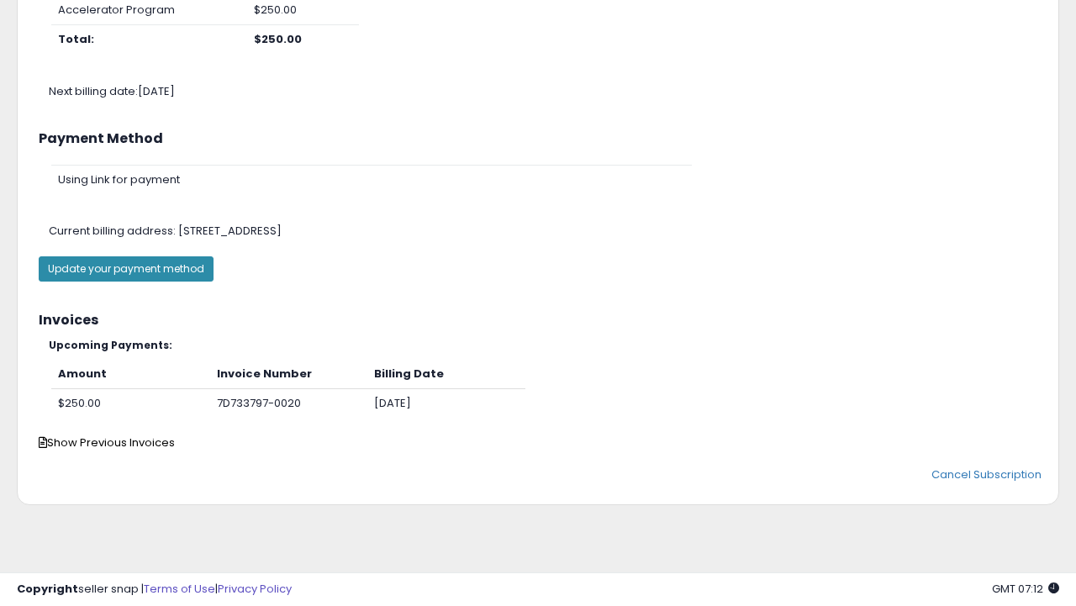  Describe the element at coordinates (255, 588) in the screenshot. I see `a: Privacy Policy` at that location.